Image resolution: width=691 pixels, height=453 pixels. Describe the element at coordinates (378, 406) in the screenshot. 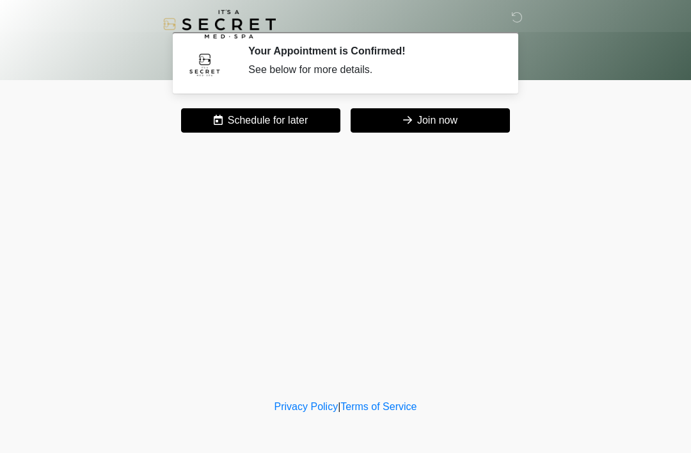

I see `a: Terms of Service` at that location.